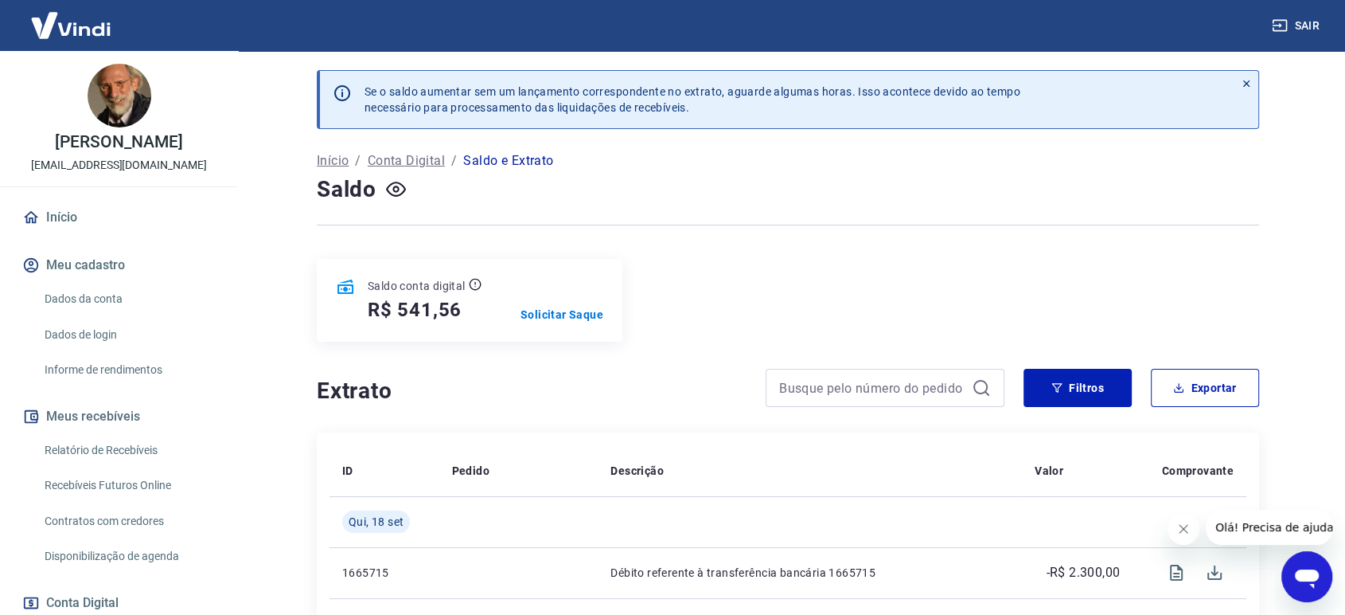 This screenshot has height=615, width=1345. Describe the element at coordinates (1177, 572) in the screenshot. I see `span: Visualizar` at that location.